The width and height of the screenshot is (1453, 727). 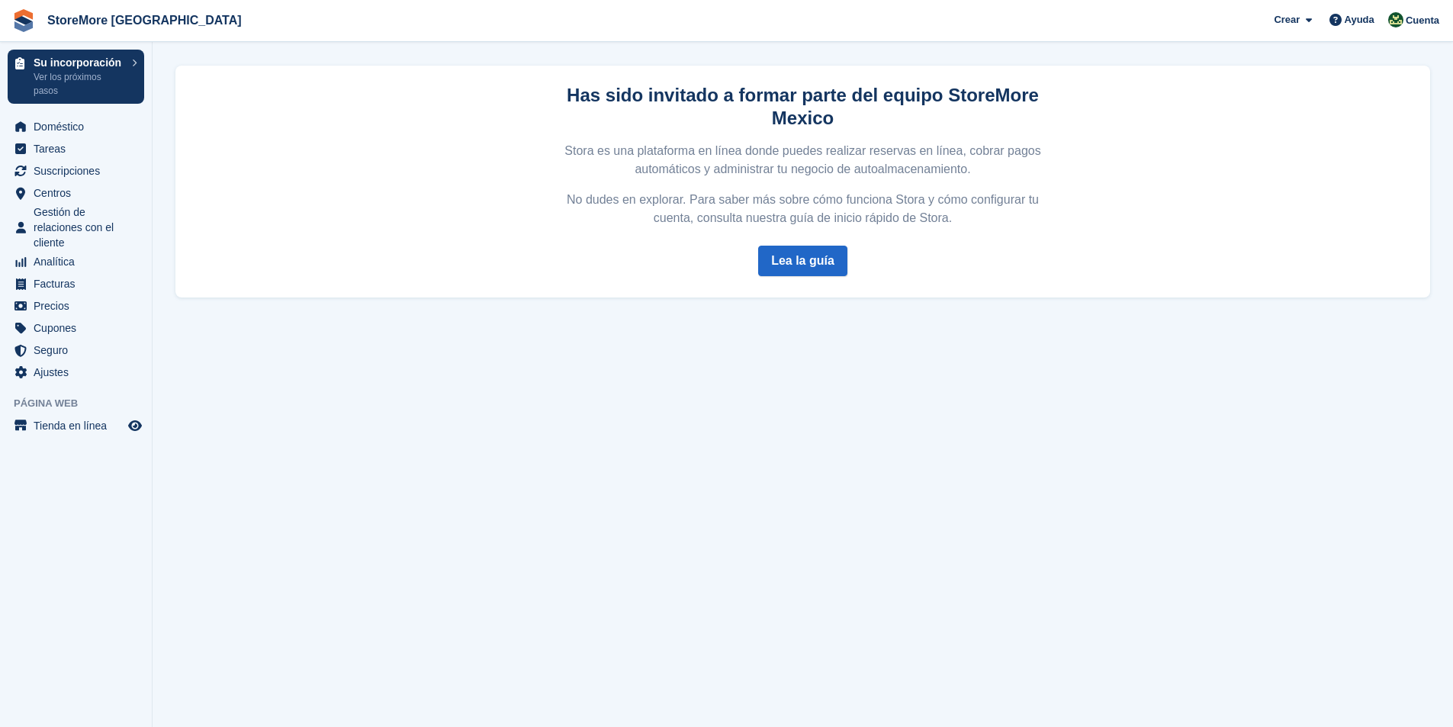 What do you see at coordinates (24, 21) in the screenshot?
I see `img: stora-icon-8386f47178a22dfd0bd8f6a31ec36ba5ce8667c1dd55bd0f319d3a0aa187defe.svg` at bounding box center [24, 21].